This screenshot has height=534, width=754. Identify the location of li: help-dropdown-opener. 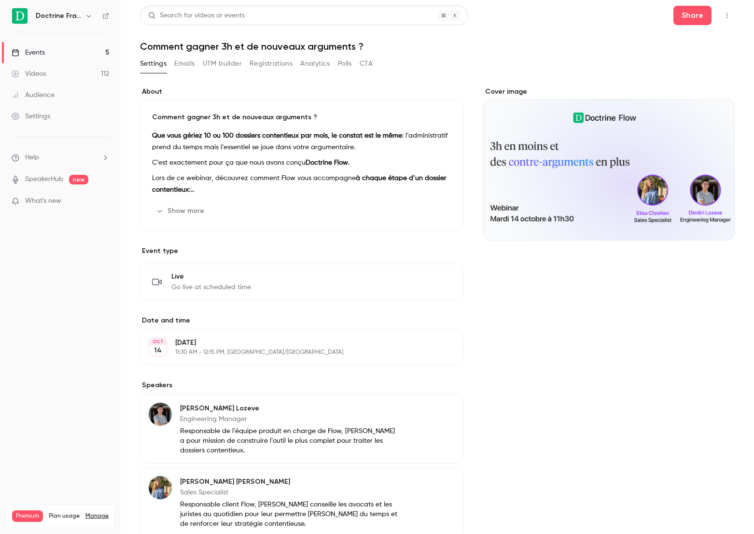
(60, 157).